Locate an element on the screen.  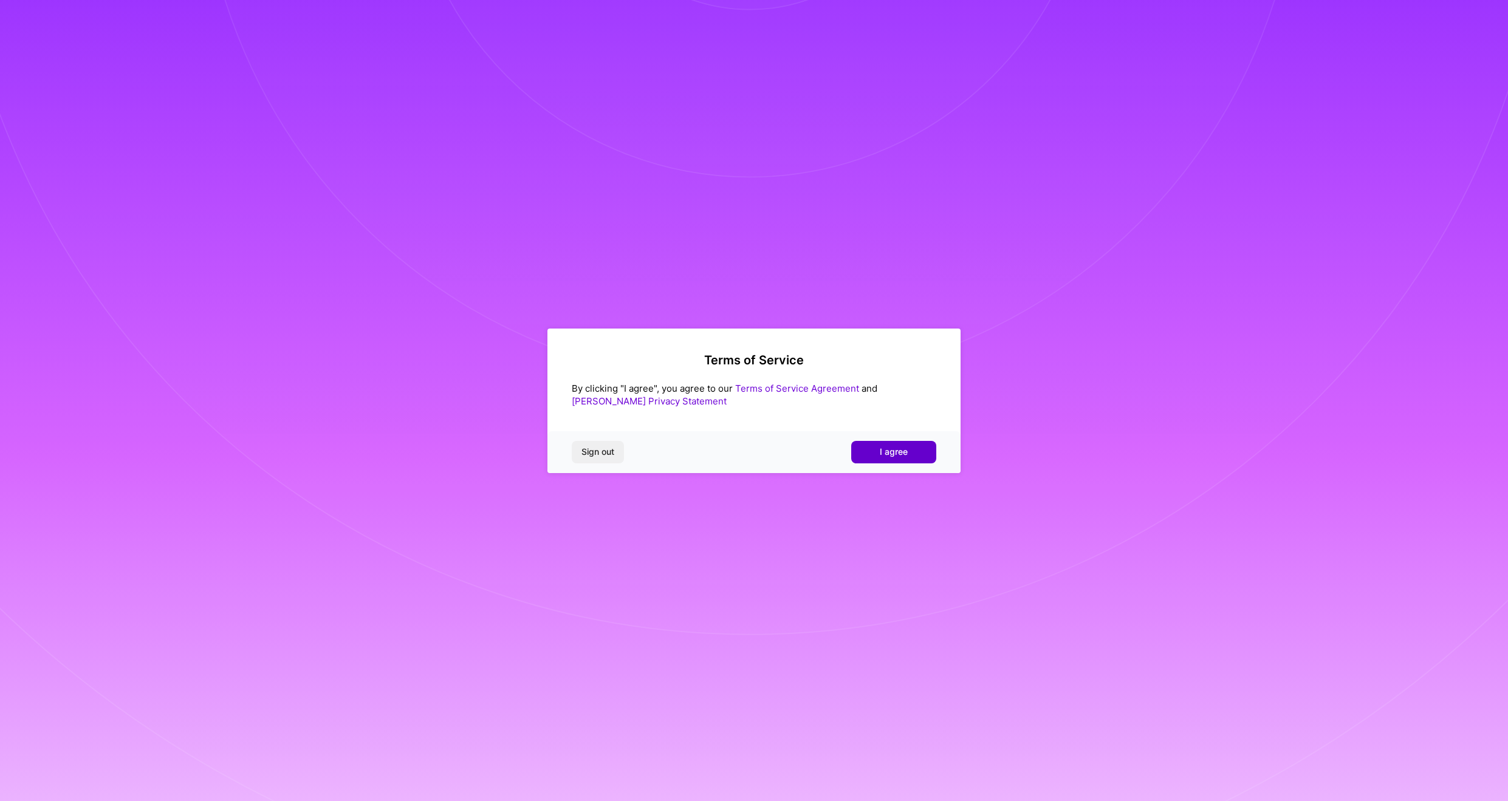
button: Sign out is located at coordinates (598, 452).